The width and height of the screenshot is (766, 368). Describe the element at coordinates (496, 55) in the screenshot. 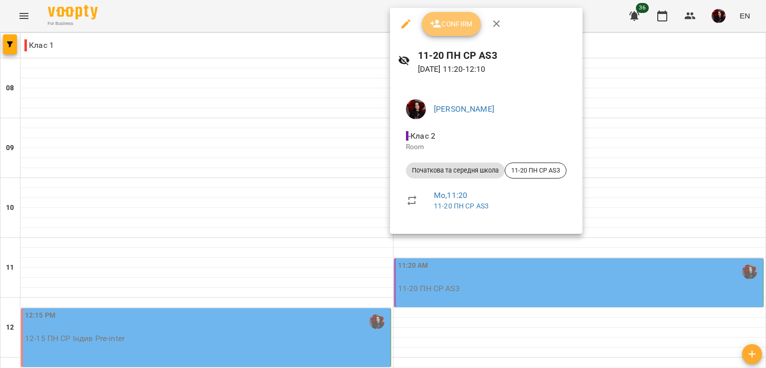

I see `h6: 11-20 ПН СР AS3` at that location.